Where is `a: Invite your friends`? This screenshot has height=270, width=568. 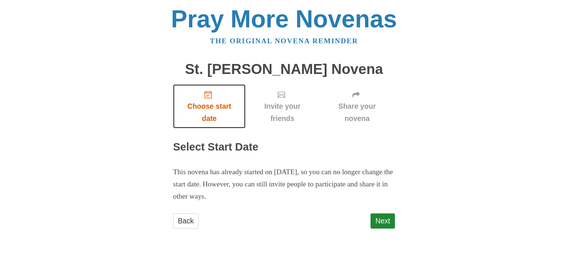
a: Invite your friends is located at coordinates (282, 106).